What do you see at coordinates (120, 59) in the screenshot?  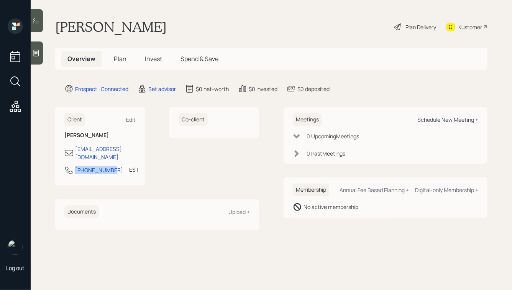 I see `span: Plan` at bounding box center [120, 59].